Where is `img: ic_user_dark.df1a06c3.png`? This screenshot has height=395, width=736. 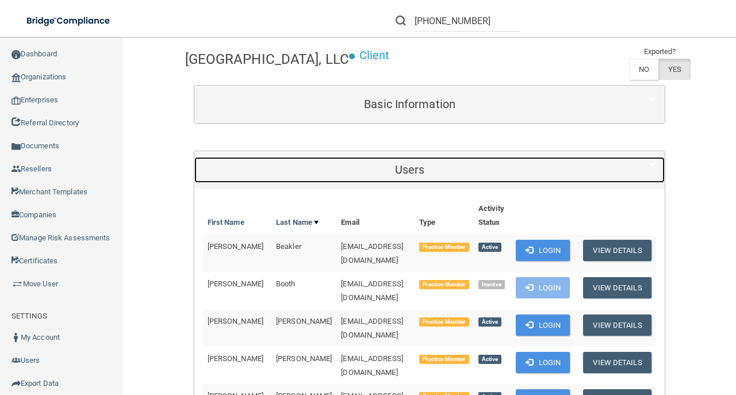 img: ic_user_dark.df1a06c3.png is located at coordinates (16, 338).